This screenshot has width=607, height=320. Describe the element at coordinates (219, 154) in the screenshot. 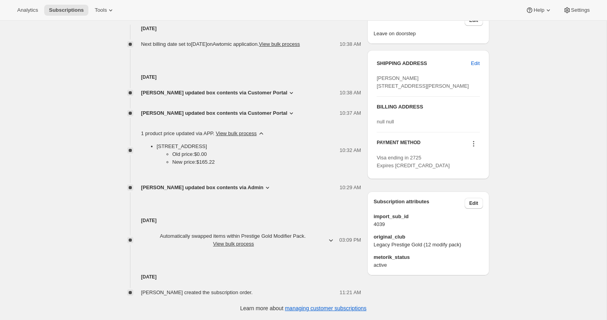

I see `li: Old price: $0.00` at that location.